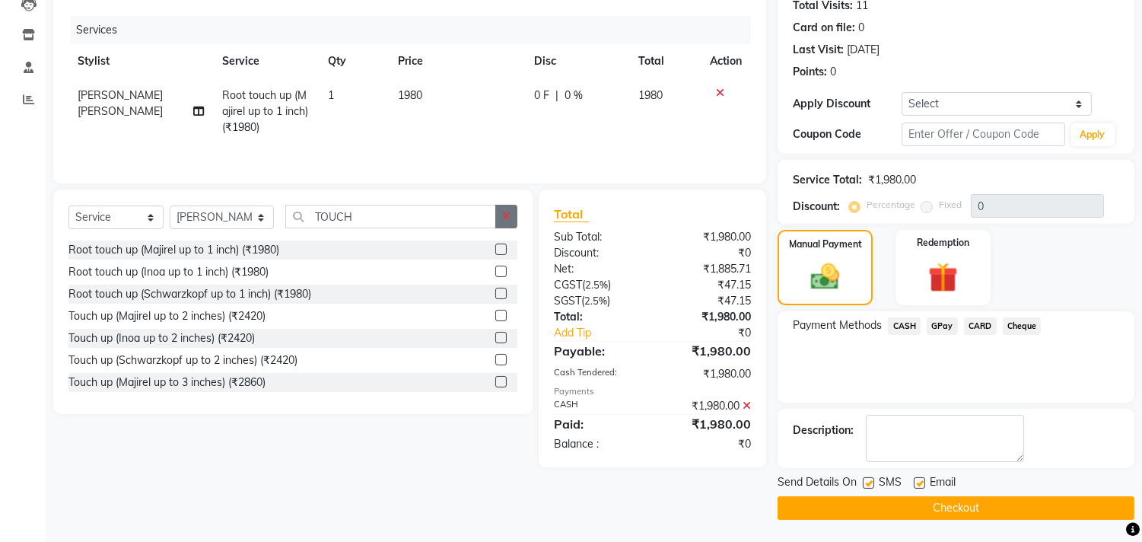 Image resolution: width=1142 pixels, height=542 pixels. What do you see at coordinates (354, 61) in the screenshot?
I see `th: Qty` at bounding box center [354, 61].